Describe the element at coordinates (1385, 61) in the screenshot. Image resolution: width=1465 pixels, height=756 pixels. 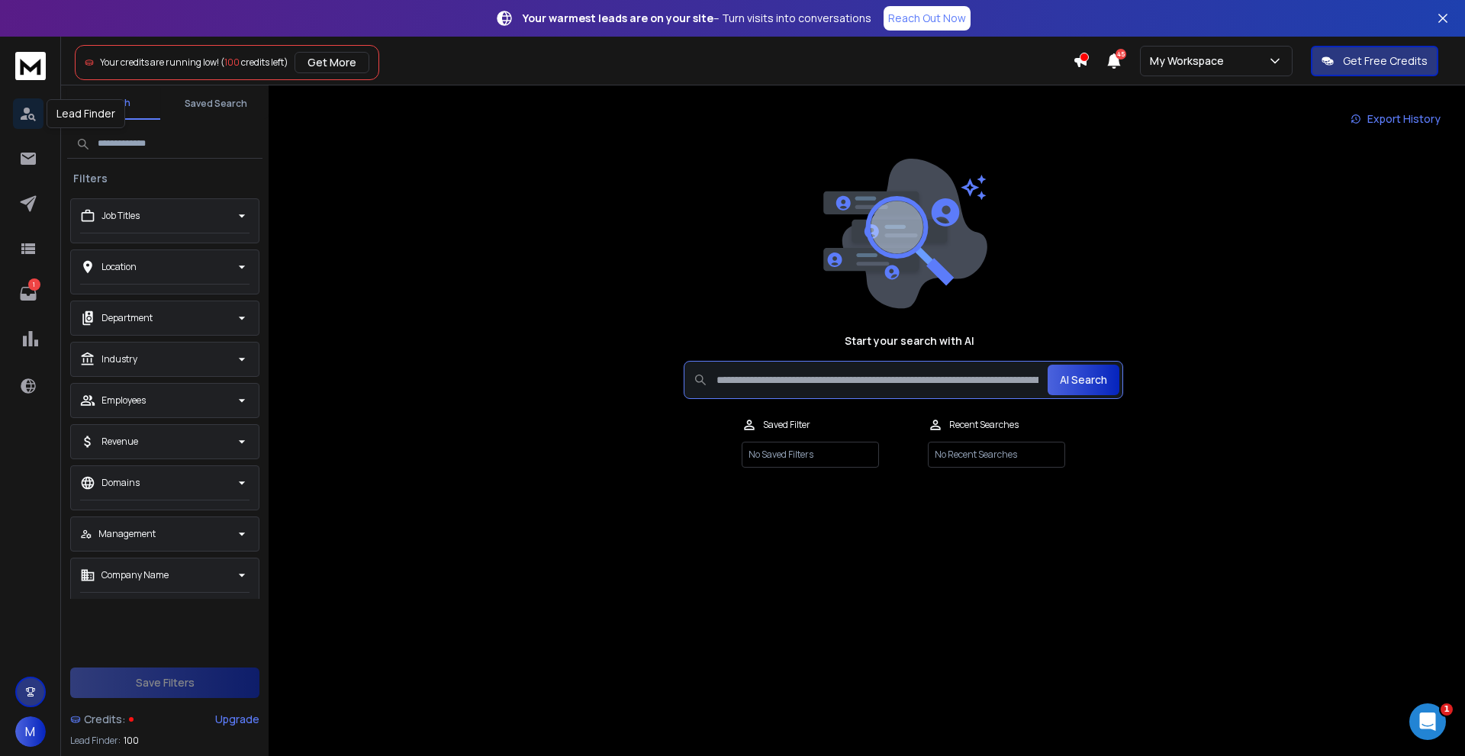
I see `p: Get Free Credits` at that location.